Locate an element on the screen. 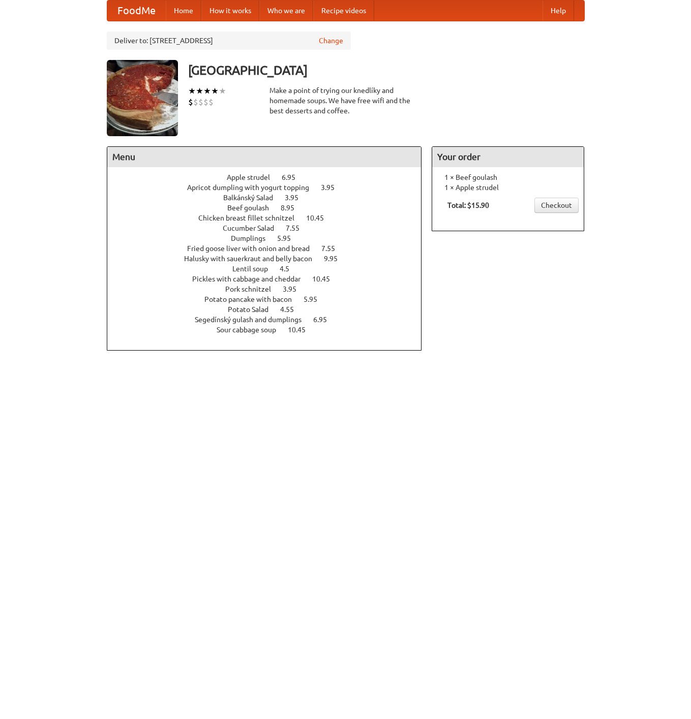 Image resolution: width=691 pixels, height=719 pixels. a: Sour cabbage soup 10.45 is located at coordinates (270, 330).